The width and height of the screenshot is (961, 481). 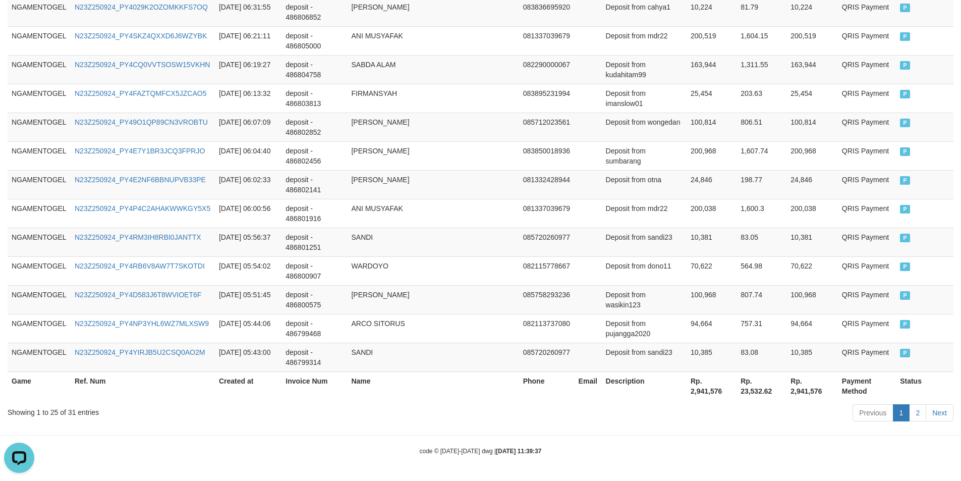 What do you see at coordinates (711, 40) in the screenshot?
I see `td: 200,519` at bounding box center [711, 40].